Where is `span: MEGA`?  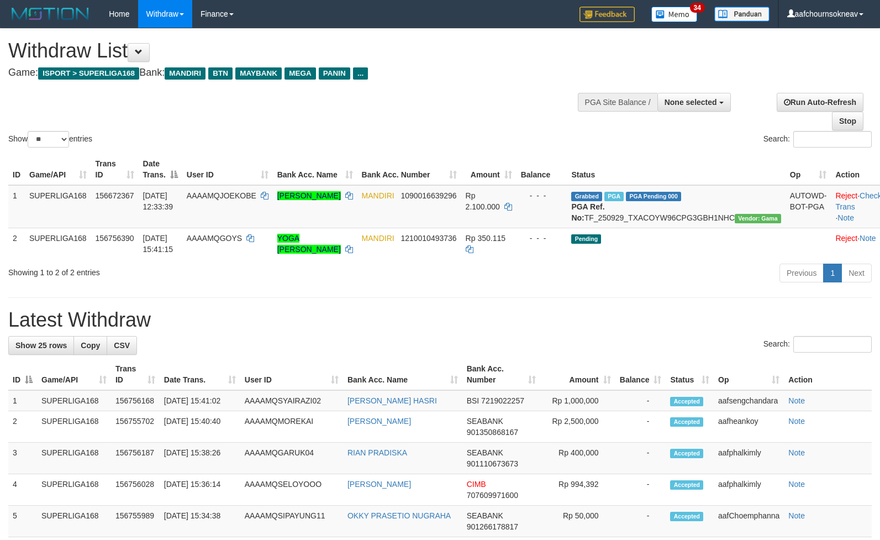 span: MEGA is located at coordinates (300, 74).